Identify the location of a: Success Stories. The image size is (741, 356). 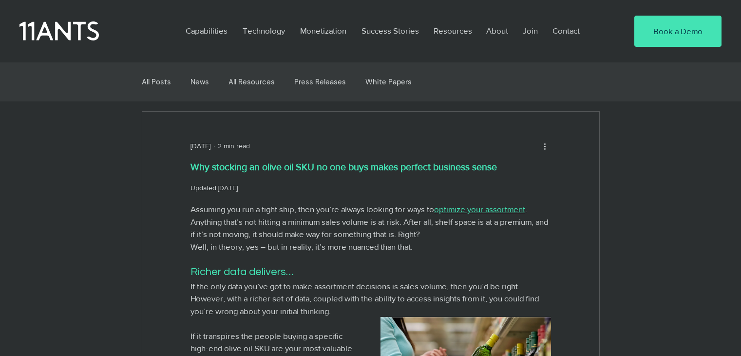
(390, 31).